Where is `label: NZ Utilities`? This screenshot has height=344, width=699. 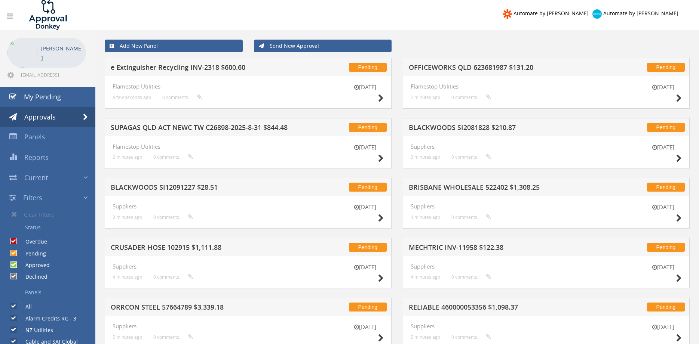
label: NZ Utilities is located at coordinates (36, 330).